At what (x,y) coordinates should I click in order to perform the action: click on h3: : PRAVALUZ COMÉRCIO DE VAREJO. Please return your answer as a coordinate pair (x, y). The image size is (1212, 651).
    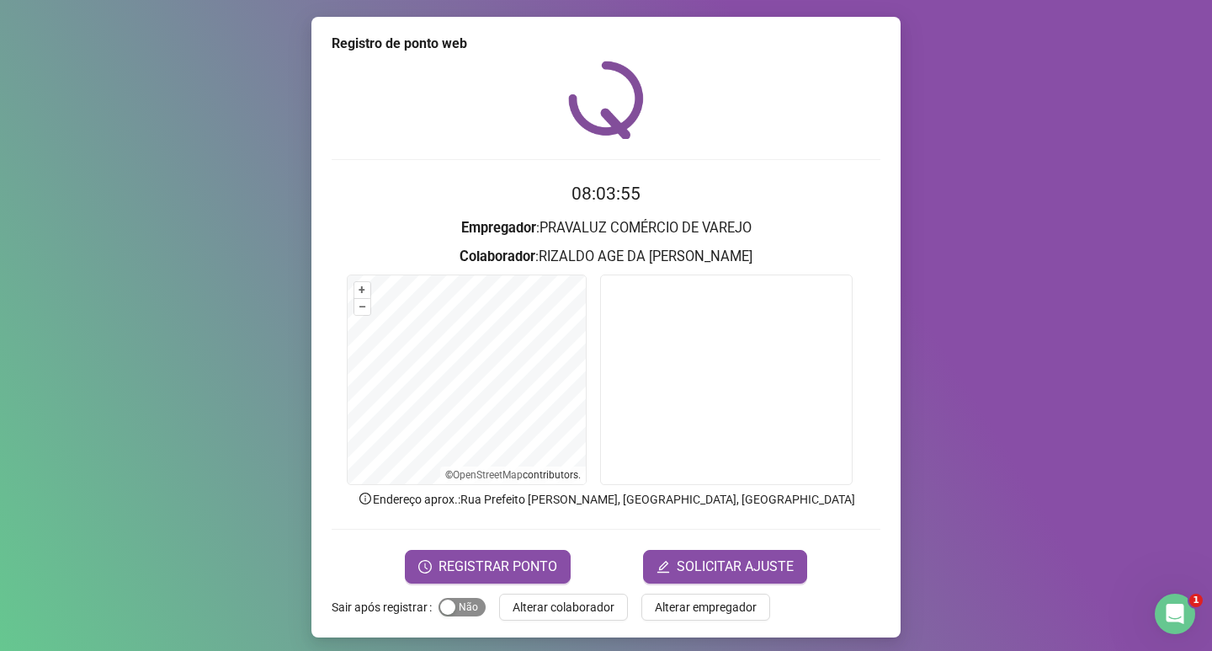
    Looking at the image, I should click on (606, 228).